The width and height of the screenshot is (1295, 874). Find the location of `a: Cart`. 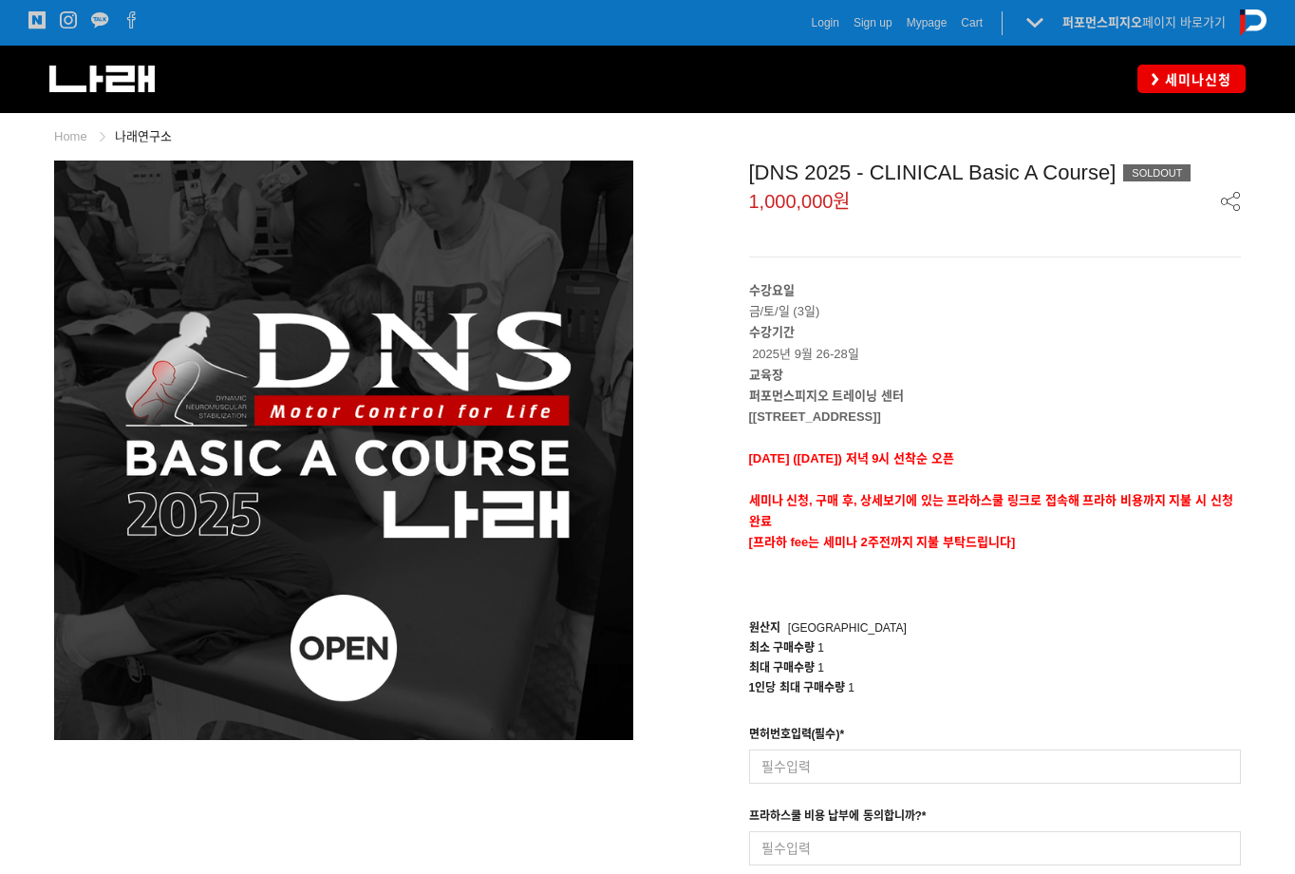

a: Cart is located at coordinates (971, 23).